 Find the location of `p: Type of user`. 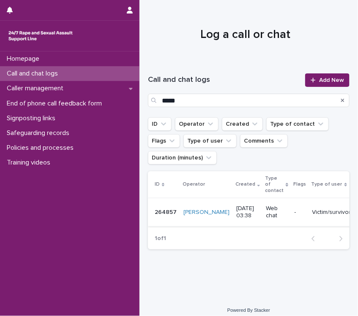

p: Type of user is located at coordinates (326, 185).